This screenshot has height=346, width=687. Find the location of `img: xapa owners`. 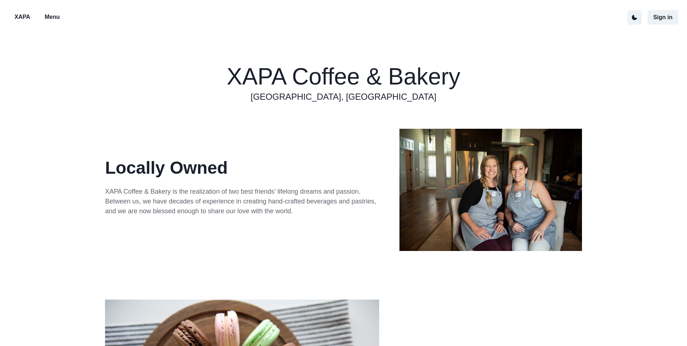

img: xapa owners is located at coordinates (491, 190).